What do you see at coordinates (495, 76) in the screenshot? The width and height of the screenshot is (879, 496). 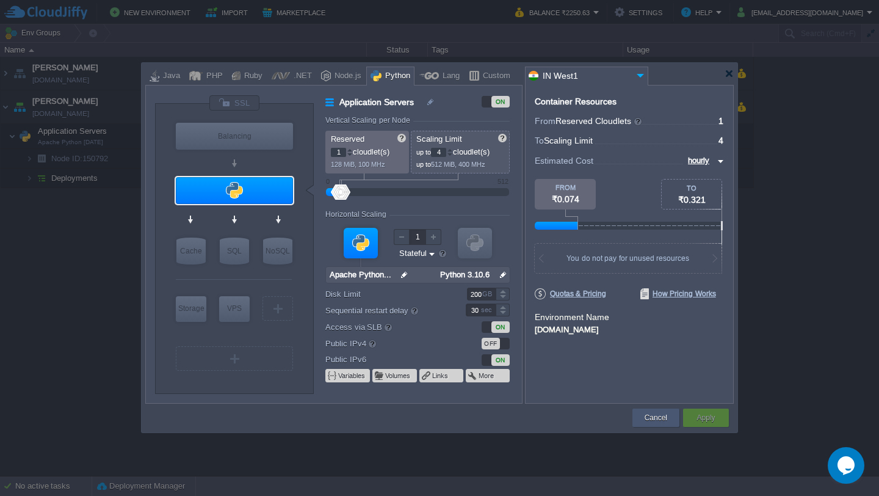 I see `div: Custom` at bounding box center [495, 76].